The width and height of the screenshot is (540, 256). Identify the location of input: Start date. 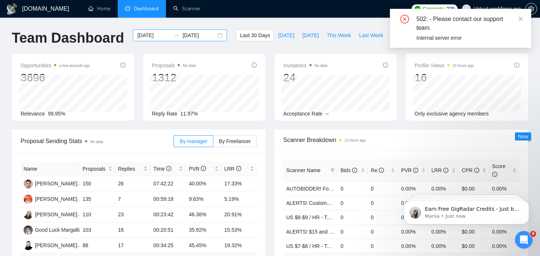
(154, 35).